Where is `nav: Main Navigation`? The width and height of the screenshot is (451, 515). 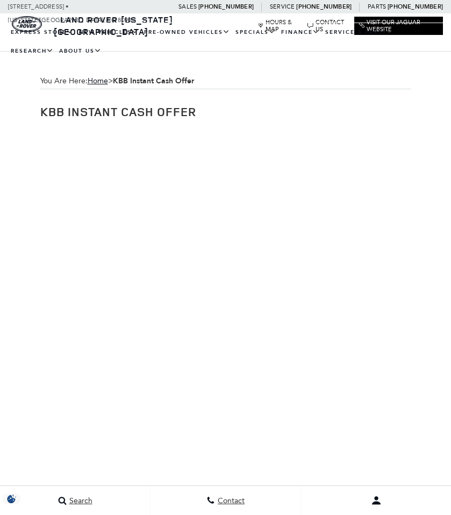
nav: Main Navigation is located at coordinates (225, 42).